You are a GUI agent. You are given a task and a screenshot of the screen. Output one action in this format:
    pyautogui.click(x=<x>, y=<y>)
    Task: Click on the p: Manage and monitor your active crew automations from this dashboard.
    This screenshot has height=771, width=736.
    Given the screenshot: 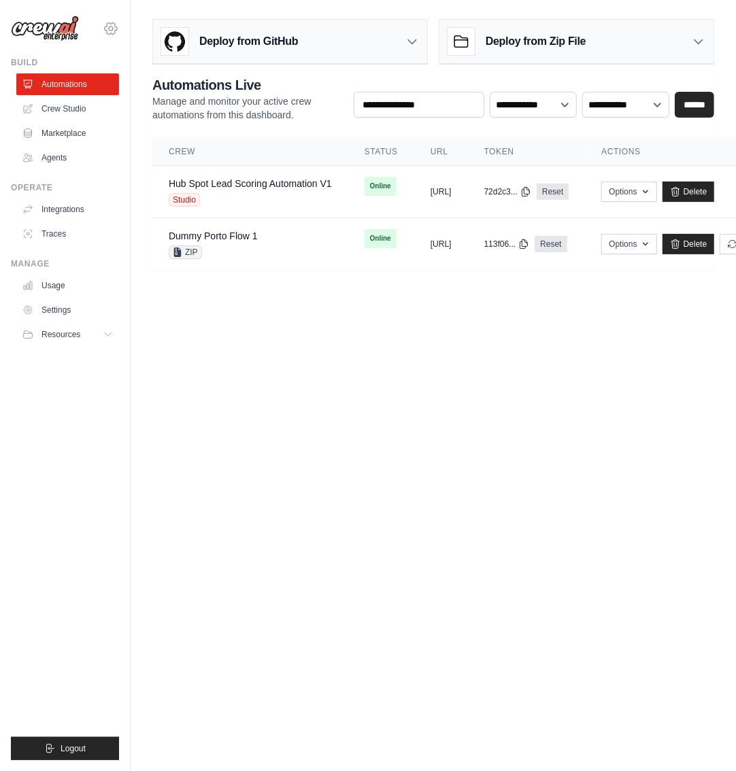 What is the action you would take?
    pyautogui.click(x=248, y=108)
    